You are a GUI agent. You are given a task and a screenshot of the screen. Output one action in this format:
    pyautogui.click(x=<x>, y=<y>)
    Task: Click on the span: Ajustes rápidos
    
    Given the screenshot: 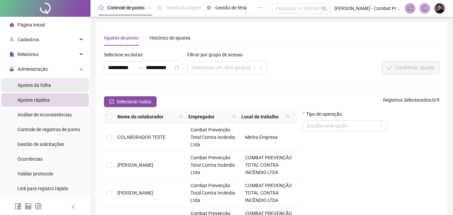 What is the action you would take?
    pyautogui.click(x=34, y=100)
    